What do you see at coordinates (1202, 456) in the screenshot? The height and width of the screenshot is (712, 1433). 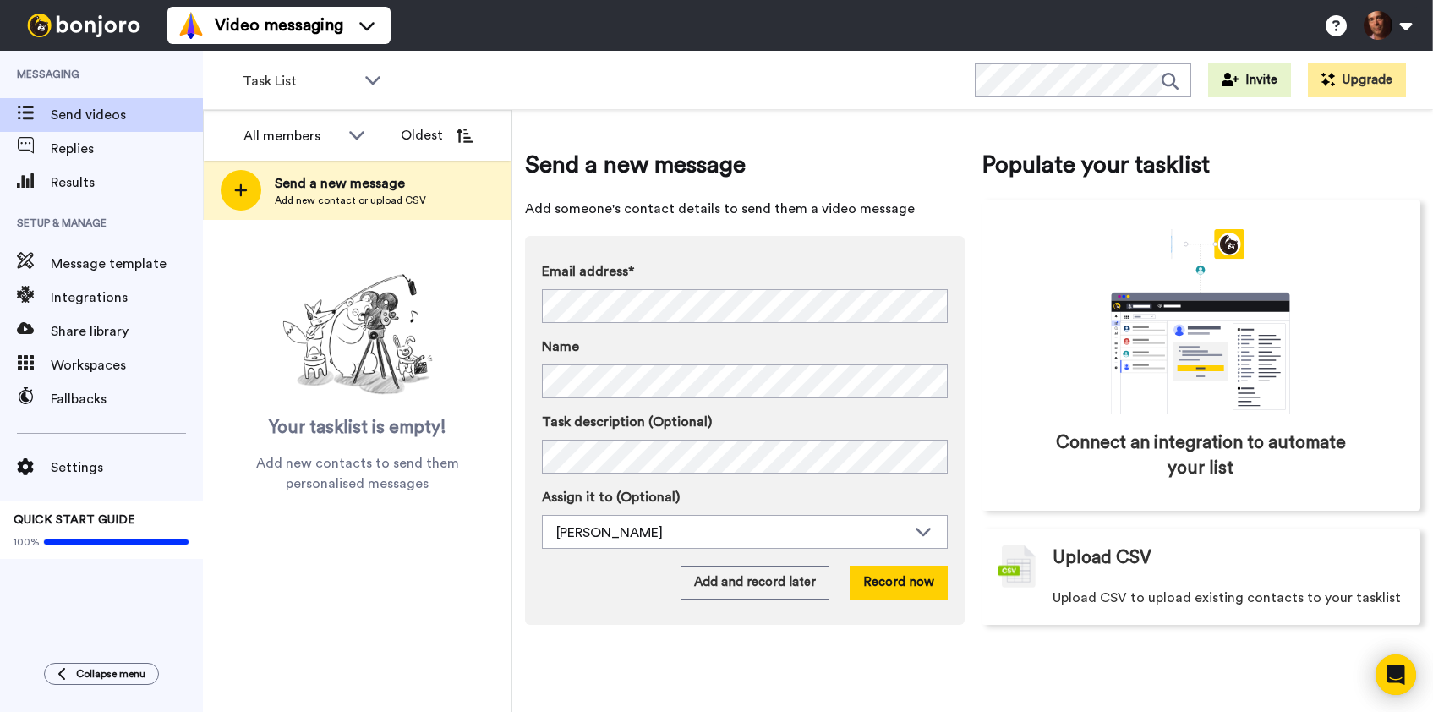 I see `span: Connect an integration to automate your list` at bounding box center [1202, 456].